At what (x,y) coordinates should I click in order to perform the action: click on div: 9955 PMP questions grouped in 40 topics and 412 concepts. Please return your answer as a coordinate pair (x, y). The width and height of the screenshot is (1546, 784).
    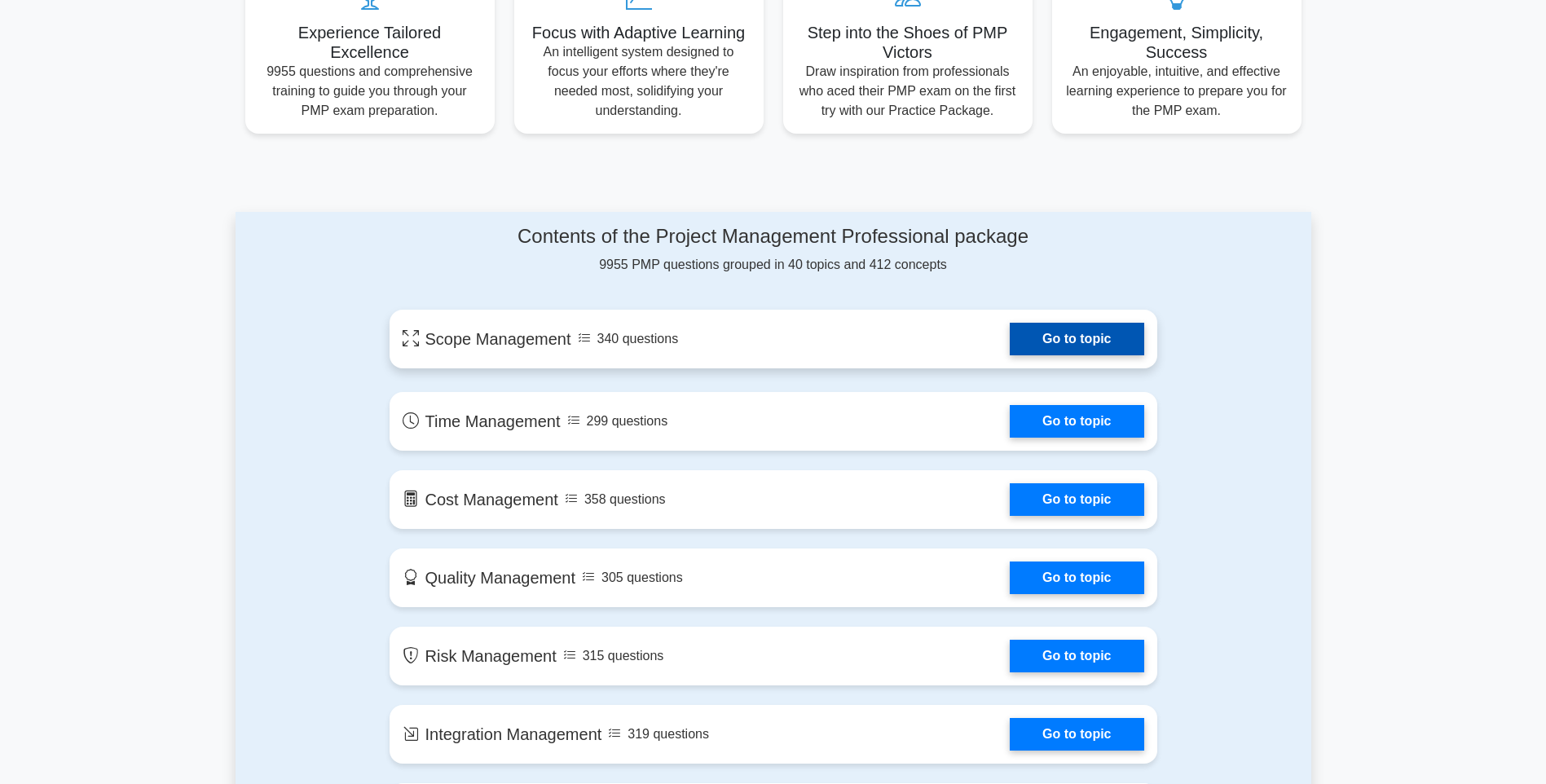
    Looking at the image, I should click on (773, 249).